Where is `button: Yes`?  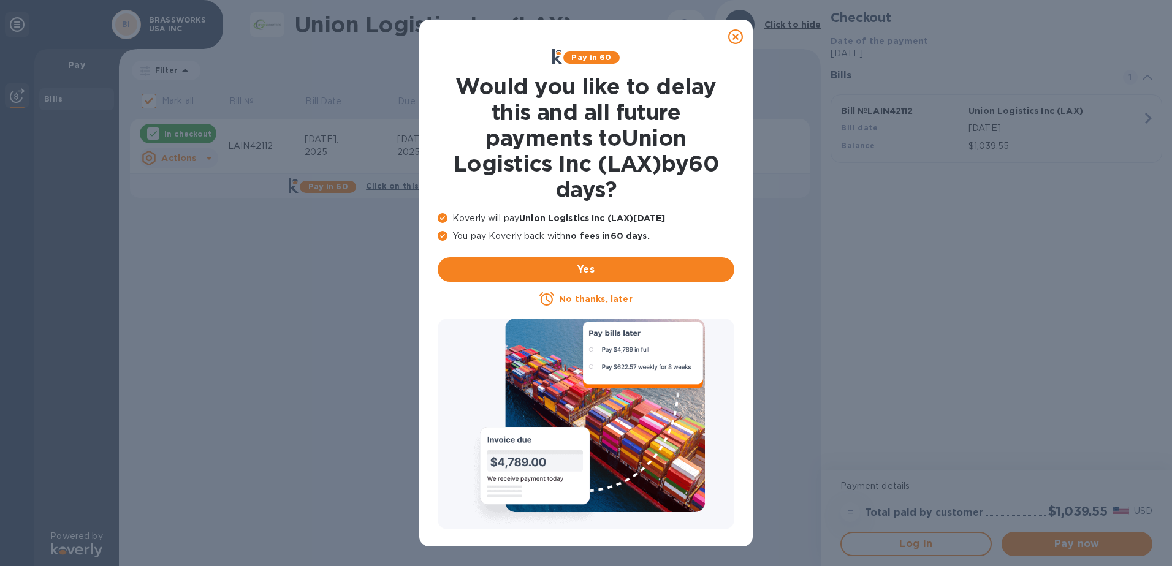
button: Yes is located at coordinates (586, 270).